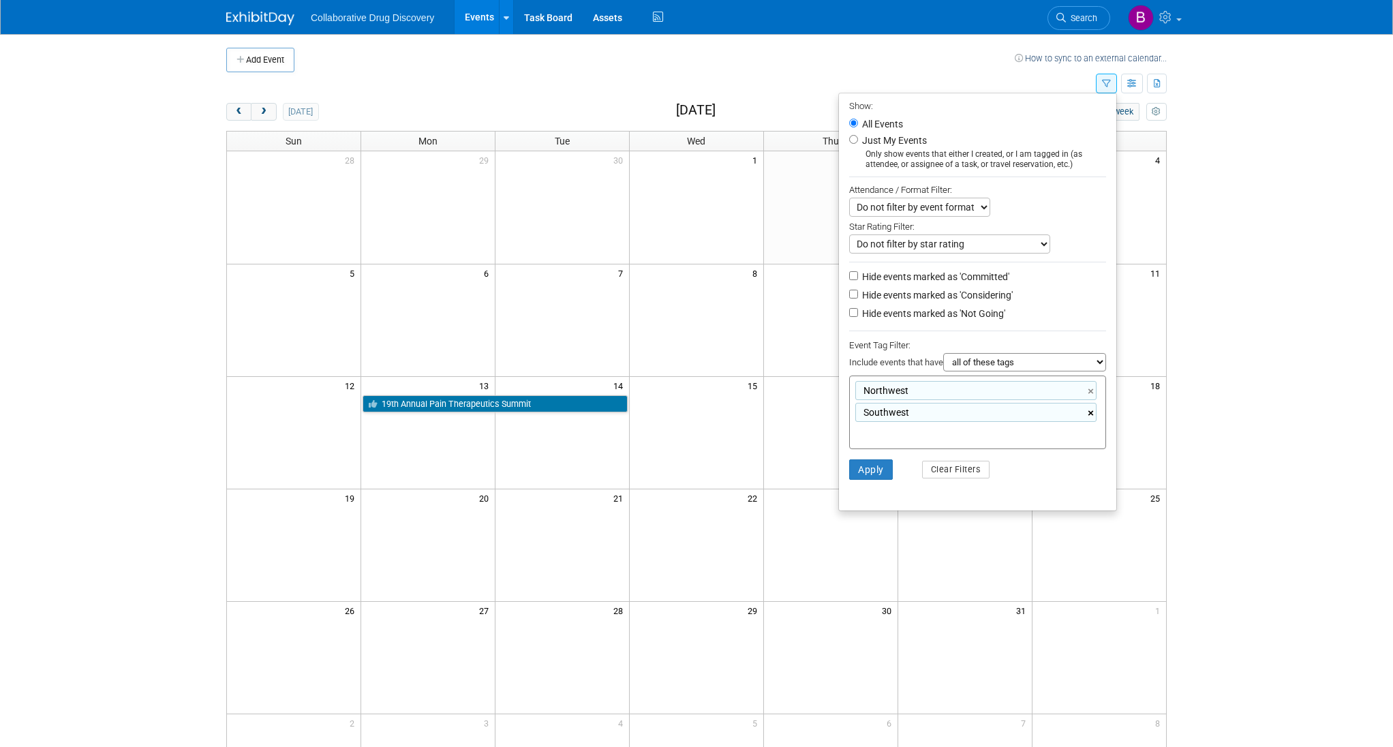 The width and height of the screenshot is (1393, 747). What do you see at coordinates (260, 18) in the screenshot?
I see `img: ExhibitDay` at bounding box center [260, 18].